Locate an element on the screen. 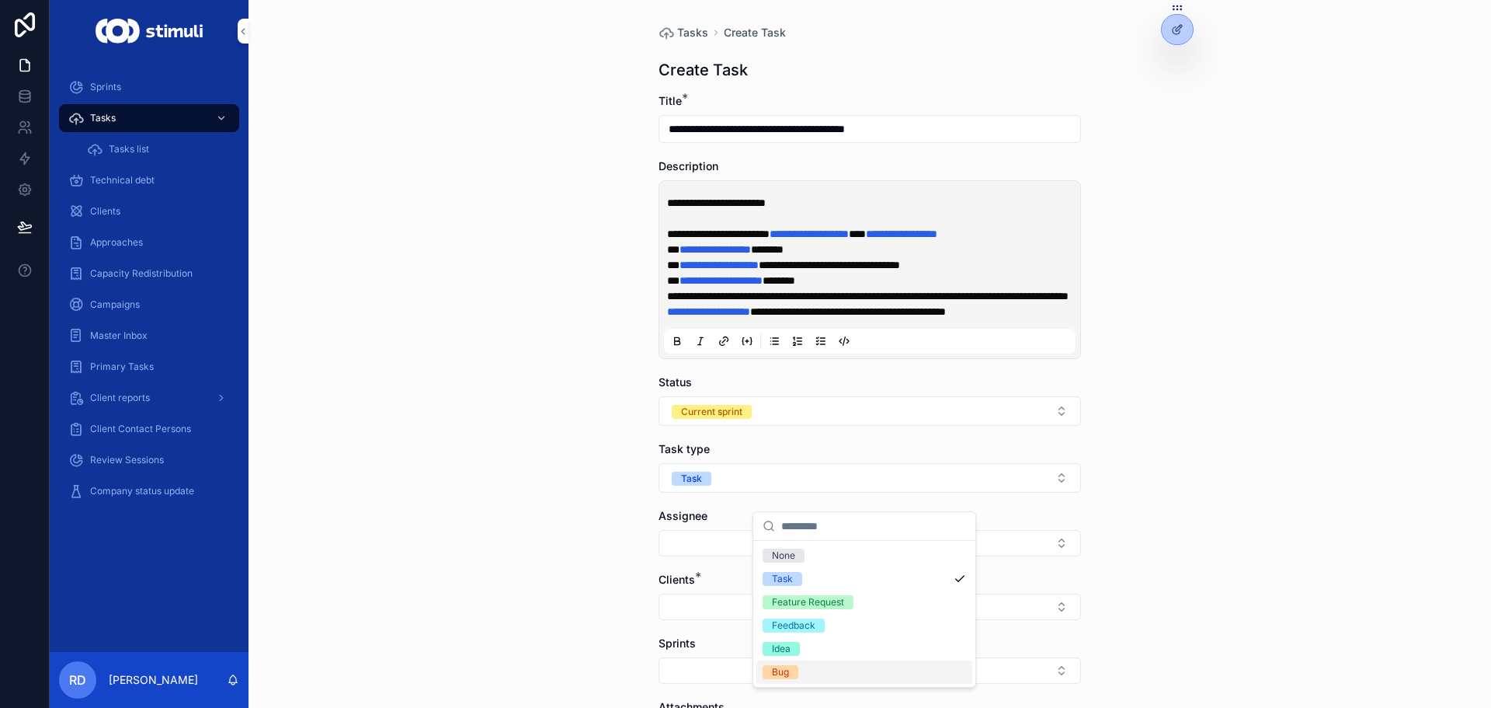 This screenshot has width=1491, height=708. span: Task type is located at coordinates (684, 448).